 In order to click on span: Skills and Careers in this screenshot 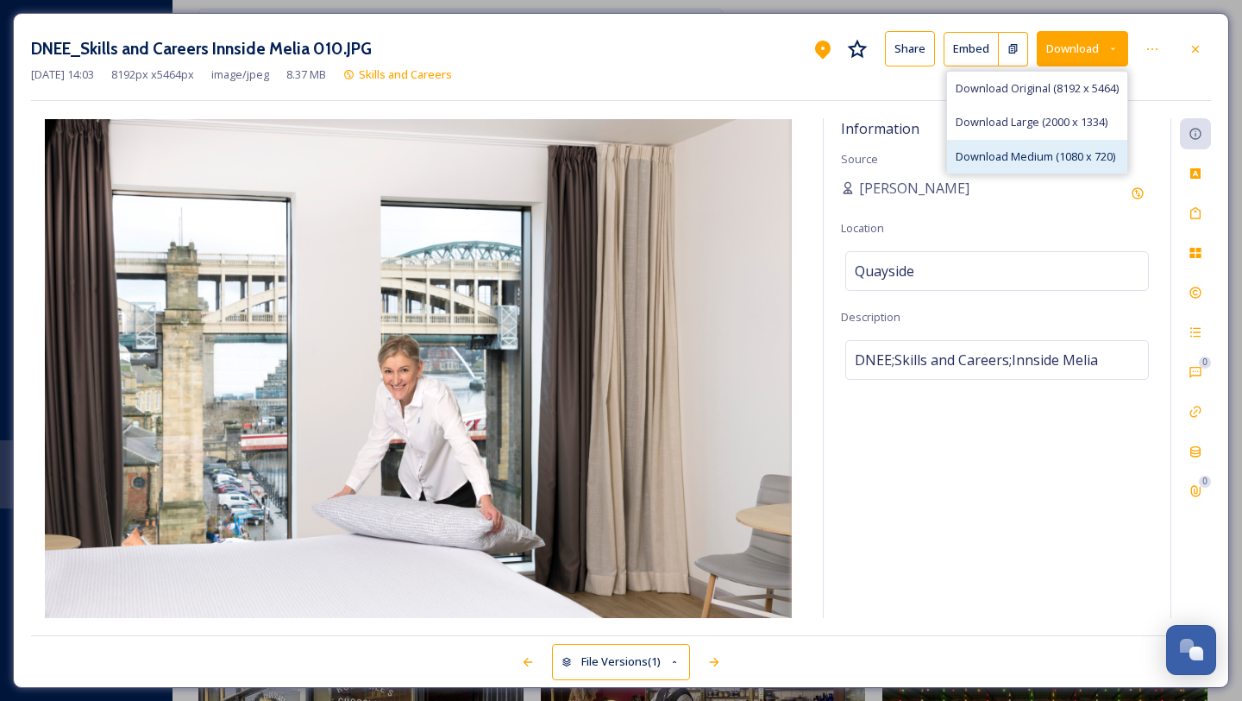, I will do `click(406, 74)`.